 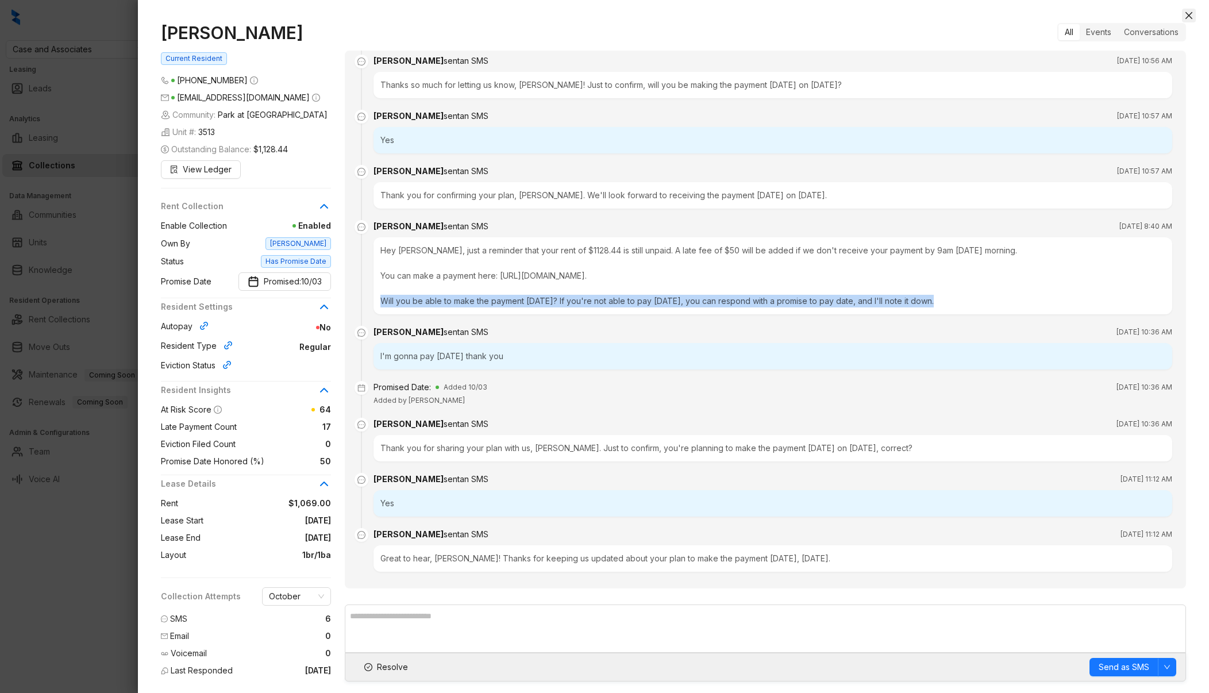 What do you see at coordinates (175, 244) in the screenshot?
I see `span: Own By` at bounding box center [175, 244].